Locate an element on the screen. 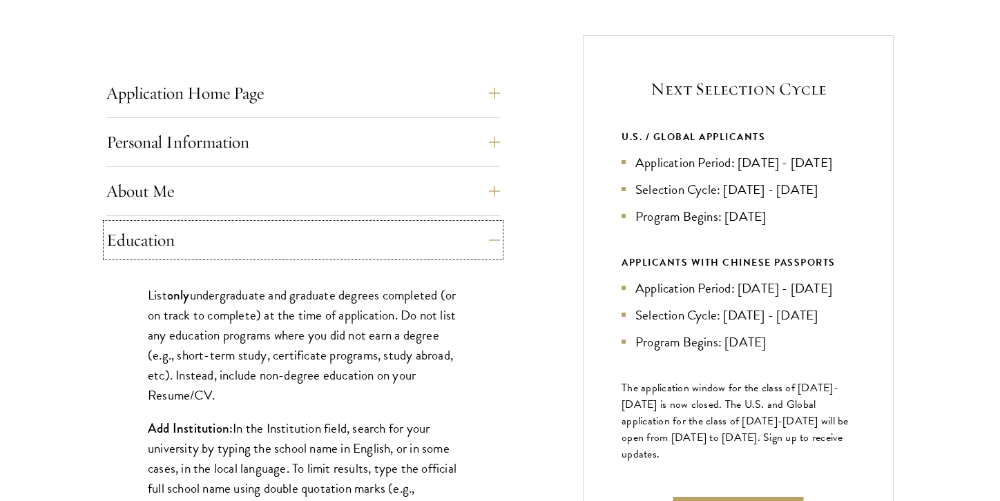 The width and height of the screenshot is (1000, 501). button: Application Home Page is located at coordinates (303, 93).